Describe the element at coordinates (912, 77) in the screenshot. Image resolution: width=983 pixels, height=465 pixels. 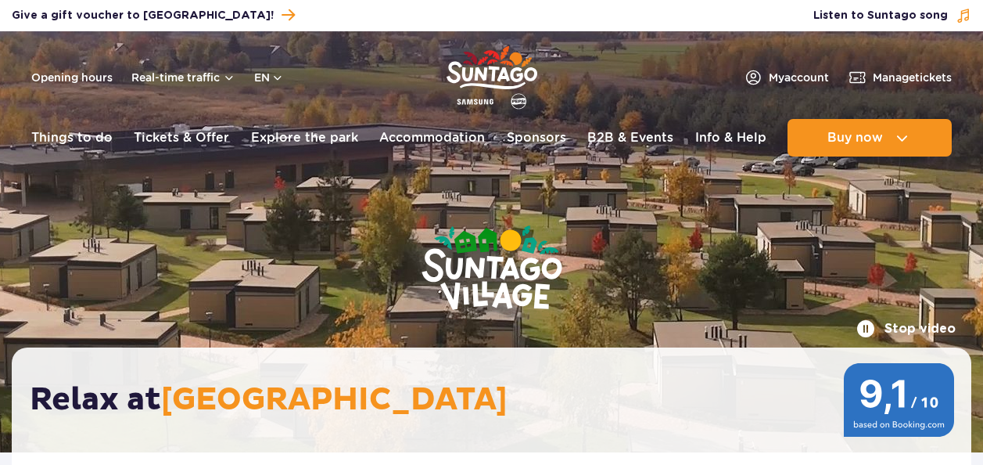
I see `span: Manage tickets` at that location.